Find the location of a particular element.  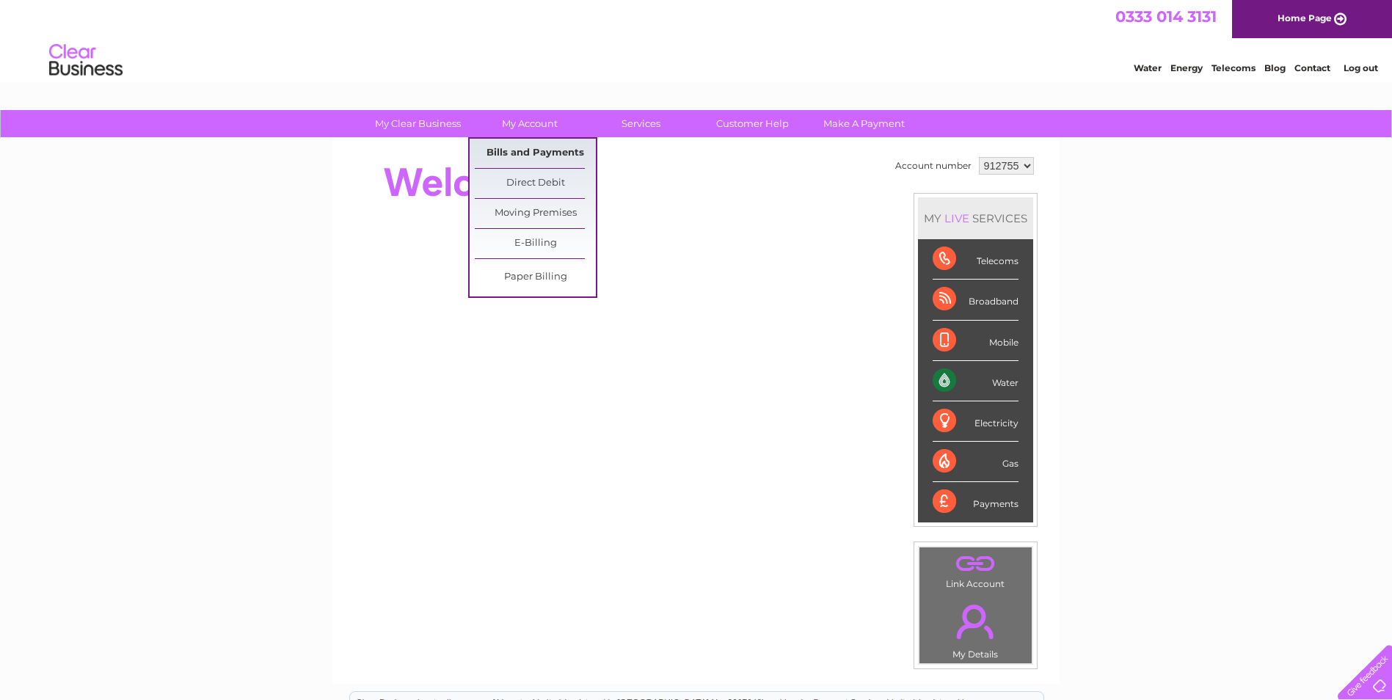

a: Telecoms is located at coordinates (1233, 68).